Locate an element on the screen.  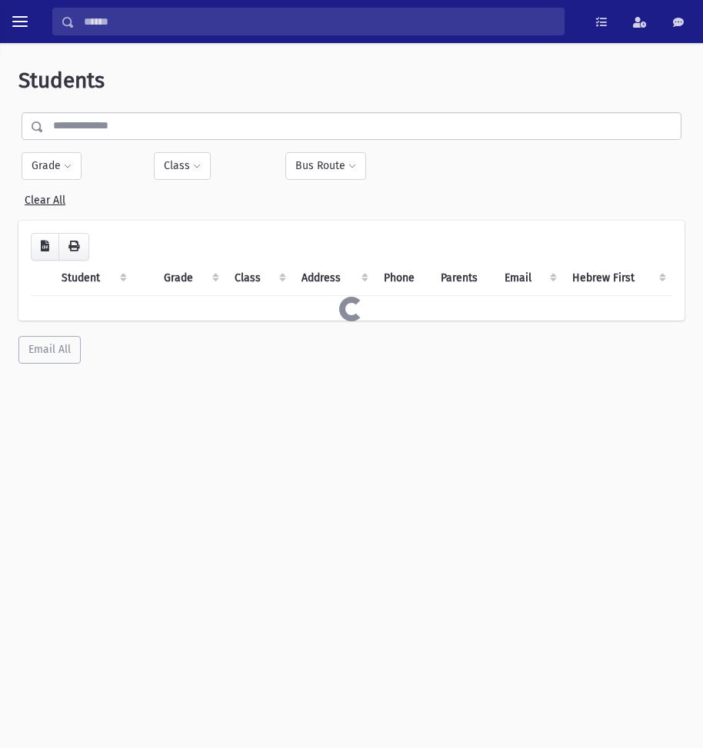
a: Clear All is located at coordinates (45, 197).